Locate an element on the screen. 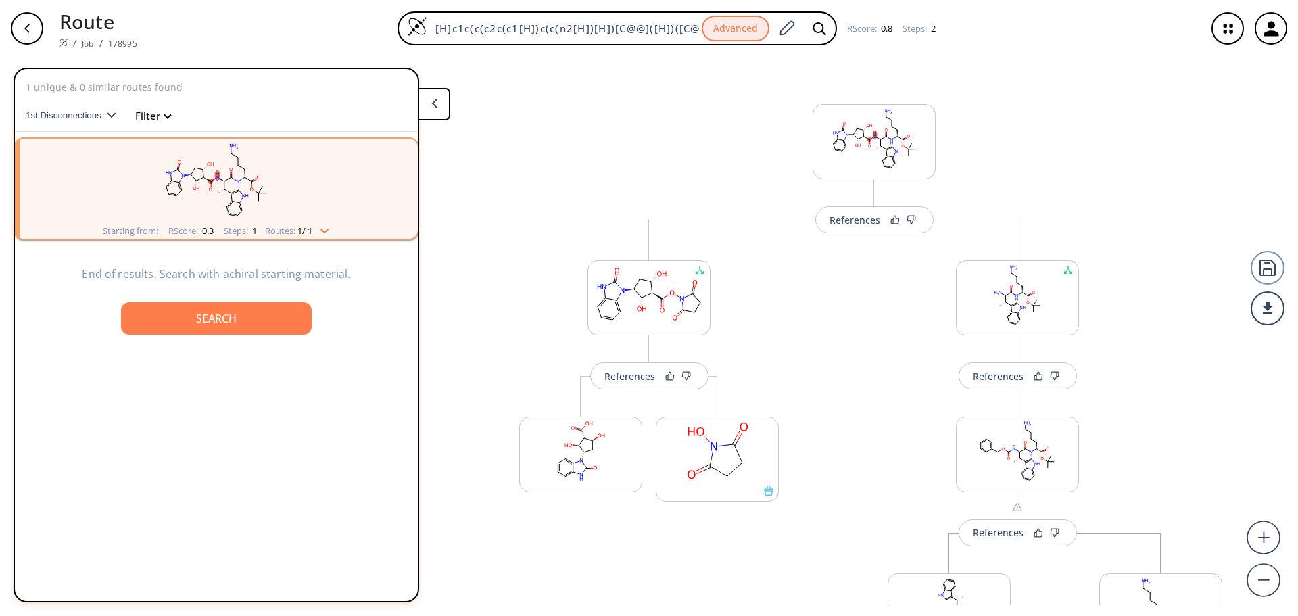 The height and width of the screenshot is (616, 1298). img: Logo Spaya is located at coordinates (417, 26).